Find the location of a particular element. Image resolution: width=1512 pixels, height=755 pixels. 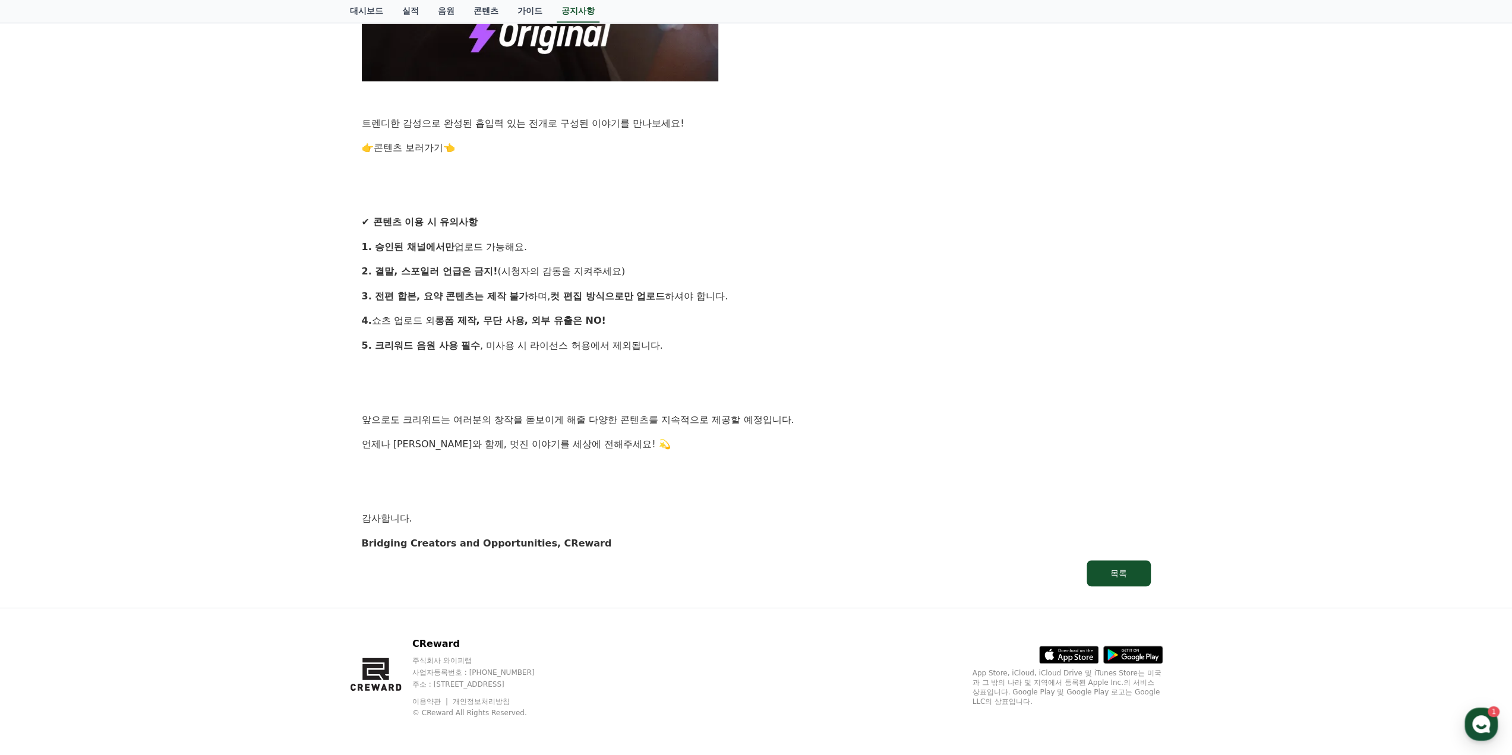

span: 1 is located at coordinates (122, 381).